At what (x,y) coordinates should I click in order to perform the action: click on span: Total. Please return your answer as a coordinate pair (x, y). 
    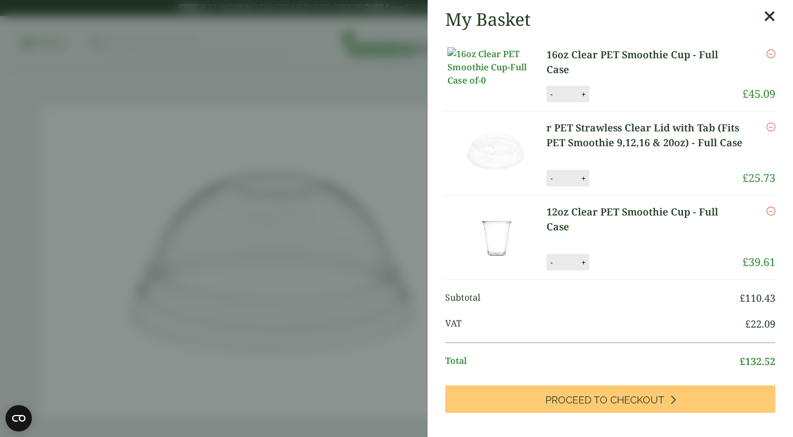
    Looking at the image, I should click on (592, 361).